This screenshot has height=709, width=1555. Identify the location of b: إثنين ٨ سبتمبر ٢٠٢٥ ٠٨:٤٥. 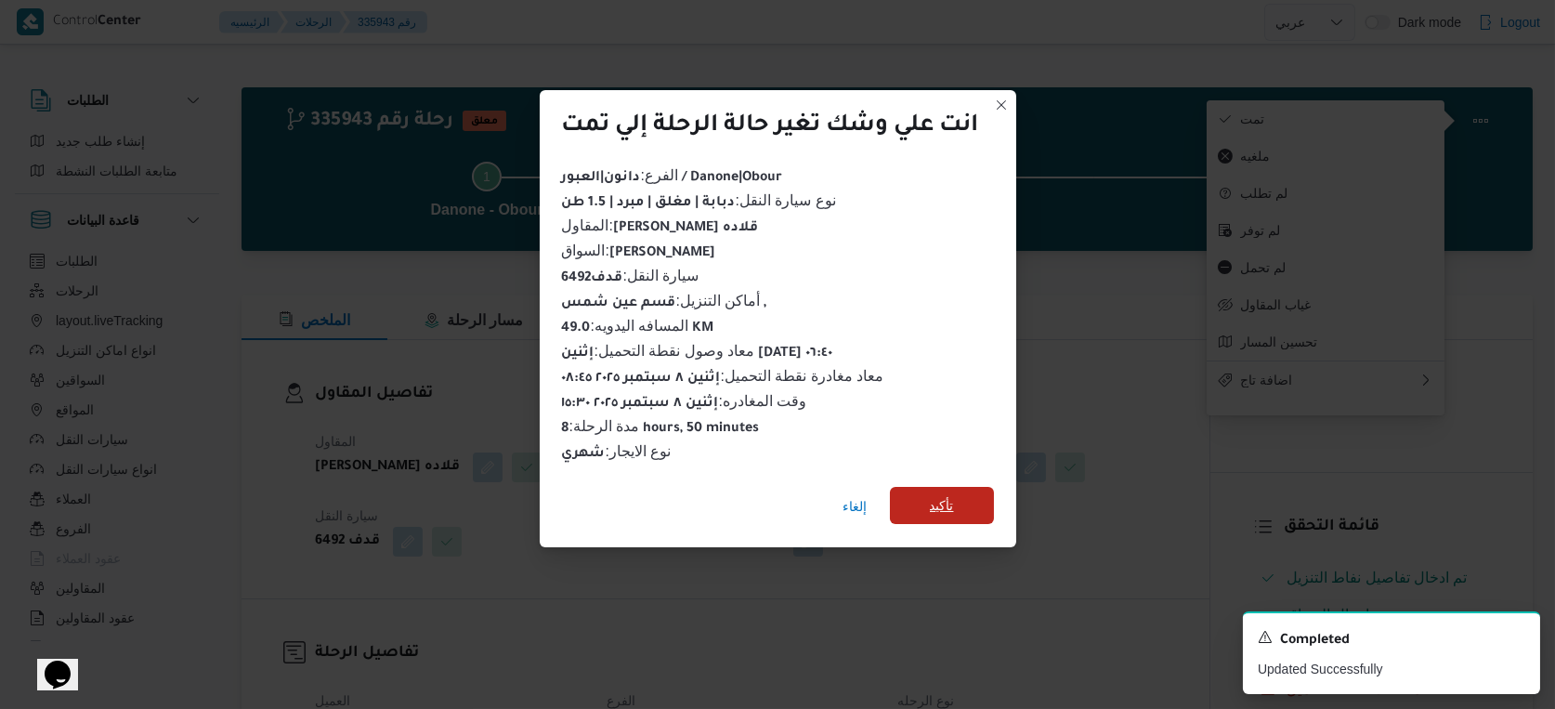
(641, 379).